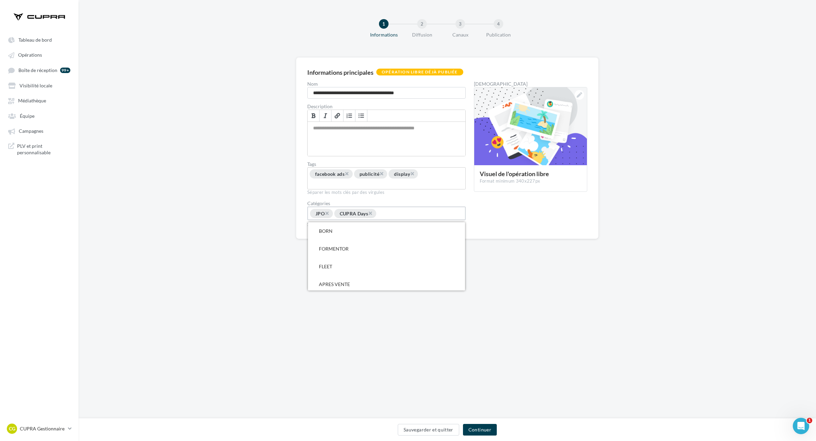  What do you see at coordinates (460, 35) in the screenshot?
I see `div: Canaux` at bounding box center [460, 35].